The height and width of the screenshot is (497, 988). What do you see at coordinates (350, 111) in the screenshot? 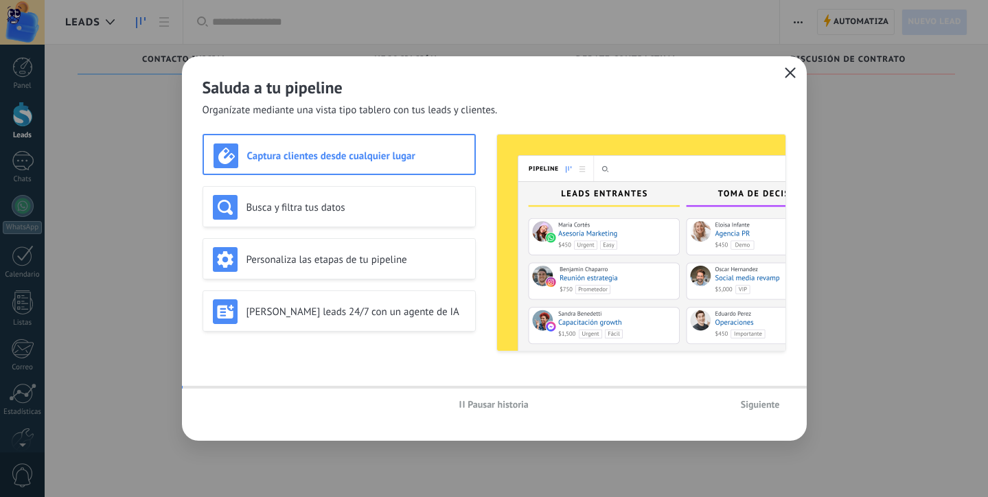
I see `span: Organízate mediante una vista tipo tablero con tus leads y clientes.` at bounding box center [350, 111].